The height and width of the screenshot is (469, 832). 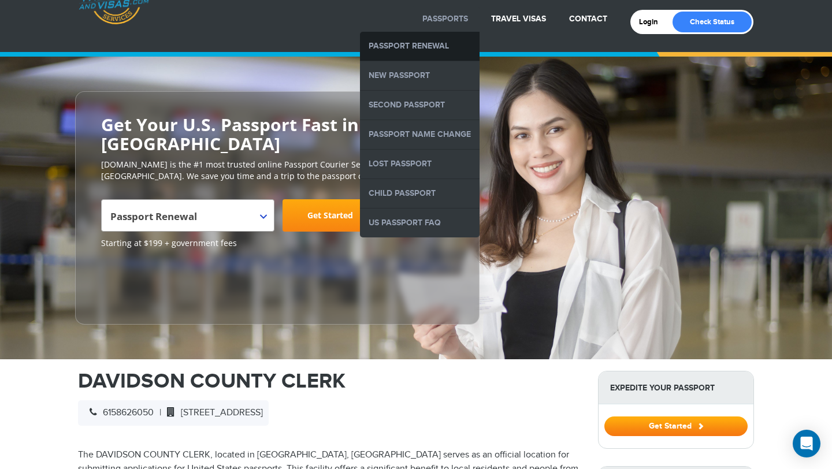 I want to click on a: Passport Name Change, so click(x=420, y=135).